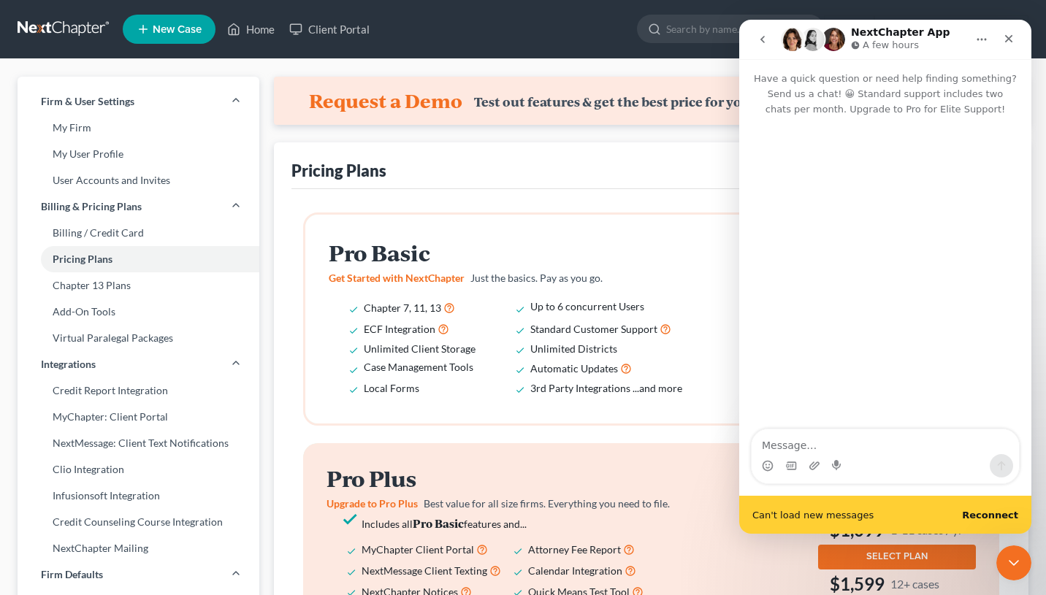  Describe the element at coordinates (52, 446) in the screenshot. I see `button: Gif picker` at that location.